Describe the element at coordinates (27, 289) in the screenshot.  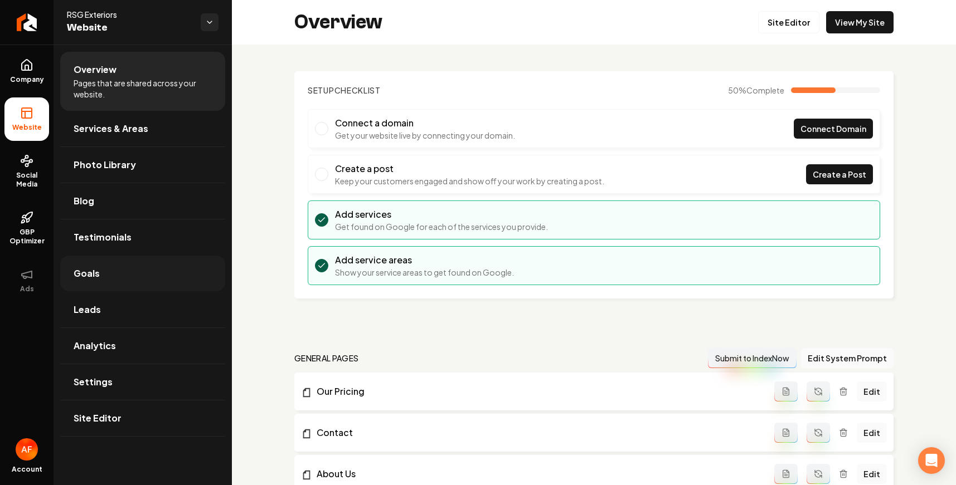
I see `span: Ads` at that location.